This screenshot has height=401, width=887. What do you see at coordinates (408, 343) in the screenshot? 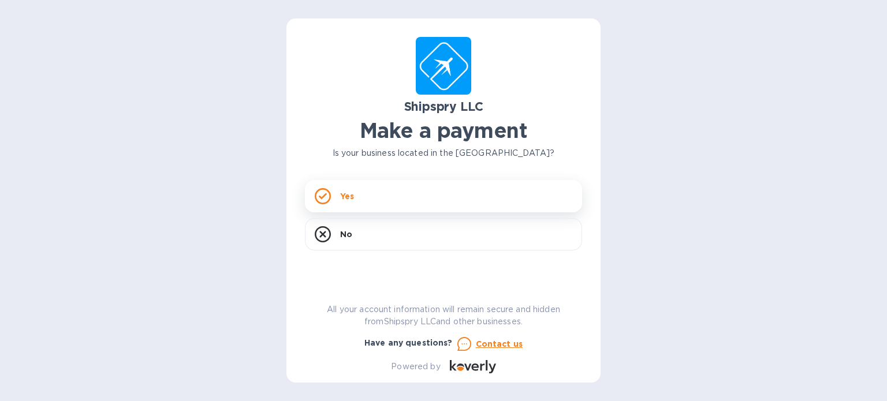
I see `b: Have any questions?` at bounding box center [408, 343].